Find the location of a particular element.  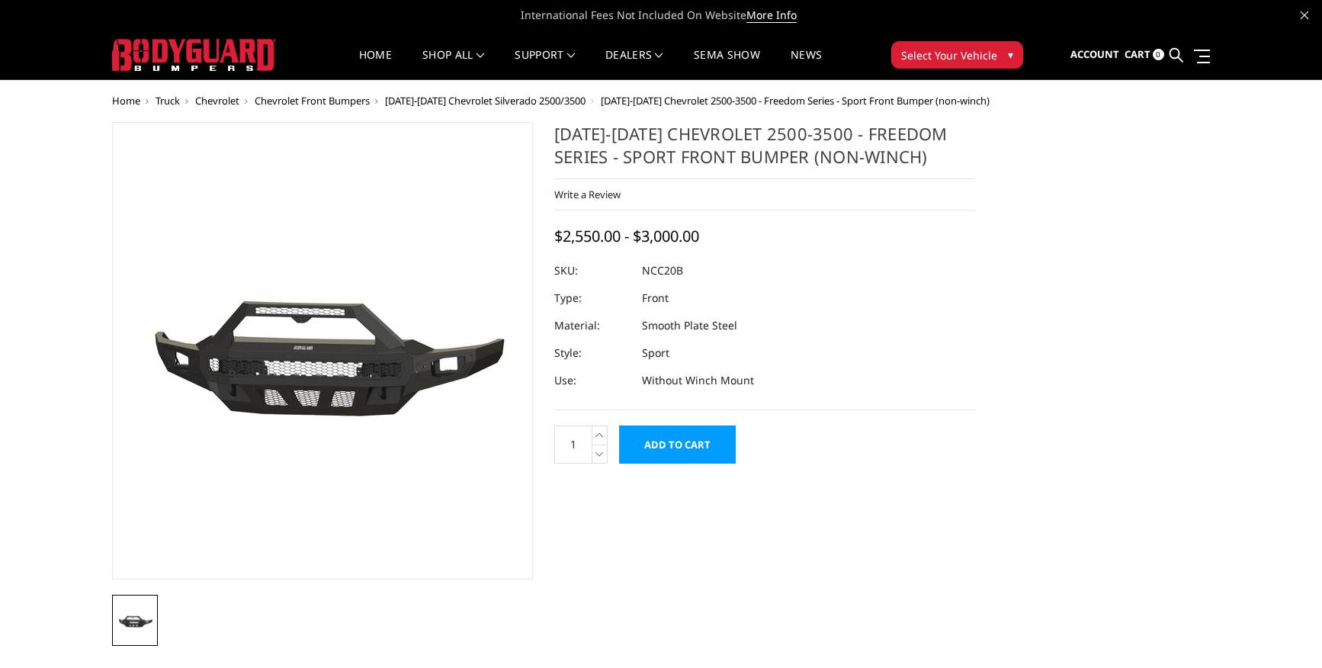

span: Chevrolet Front Bumpers is located at coordinates (312, 101).